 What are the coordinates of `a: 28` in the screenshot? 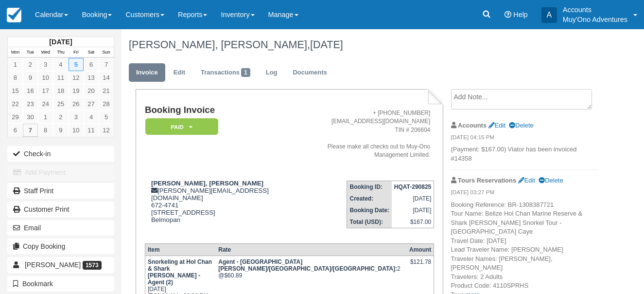 It's located at (106, 104).